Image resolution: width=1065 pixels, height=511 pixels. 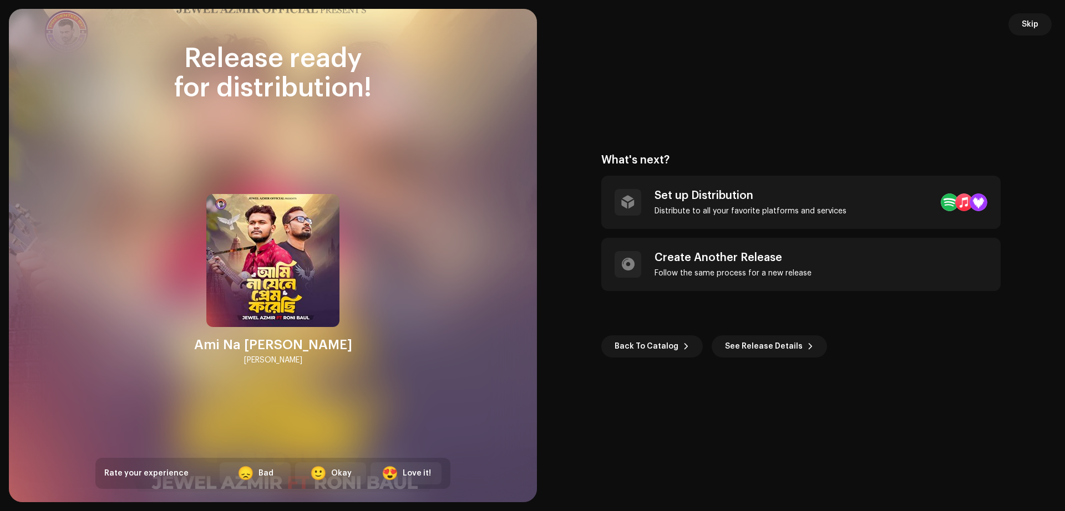 I want to click on div: Love it!, so click(x=417, y=474).